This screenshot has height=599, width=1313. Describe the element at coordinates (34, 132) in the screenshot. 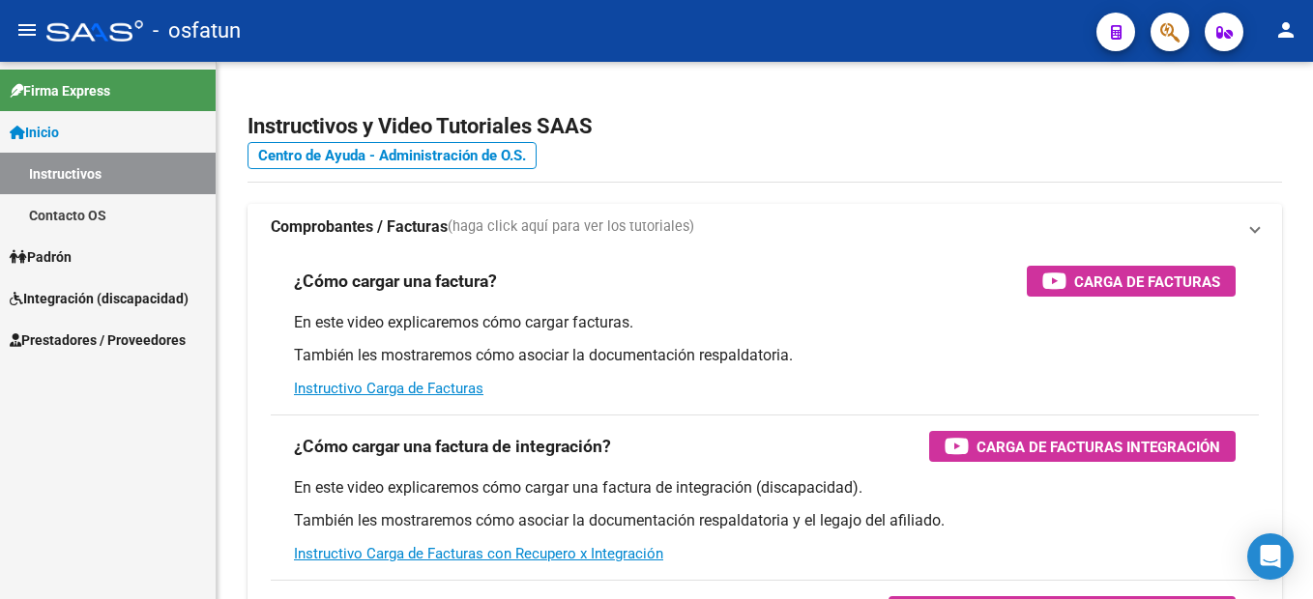

I see `span: Inicio` at that location.